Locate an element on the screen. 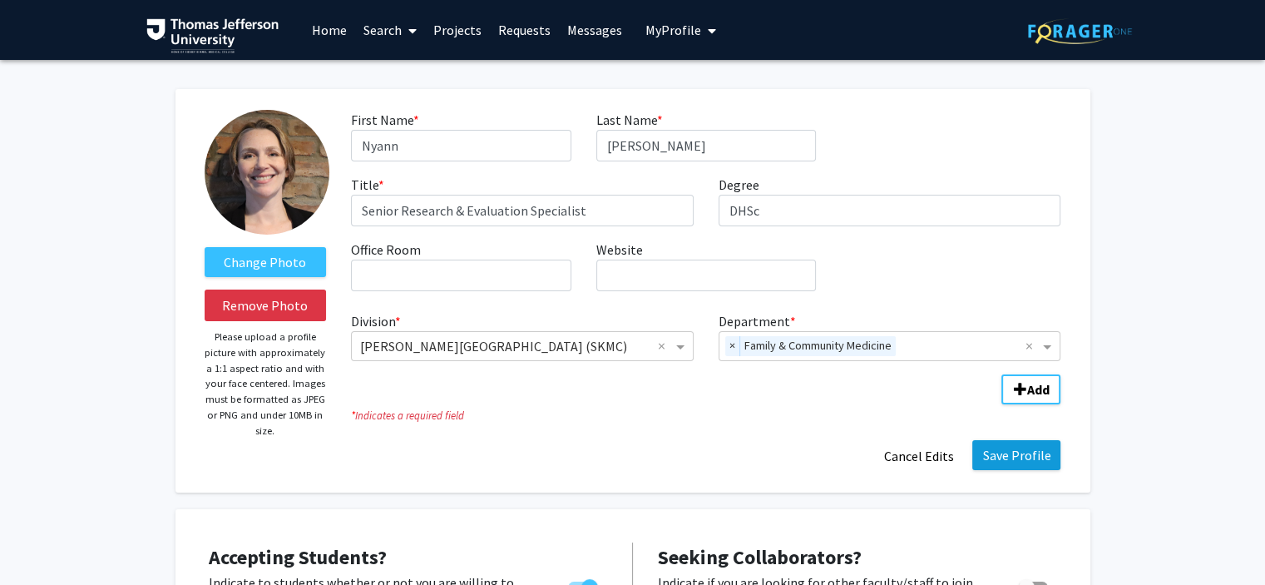 This screenshot has width=1265, height=585. label: Title is located at coordinates (368, 185).